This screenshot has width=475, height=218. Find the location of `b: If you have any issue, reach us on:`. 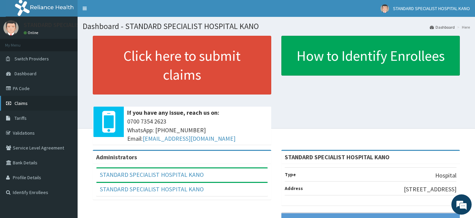

b: If you have any issue, reach us on: is located at coordinates (173, 112).